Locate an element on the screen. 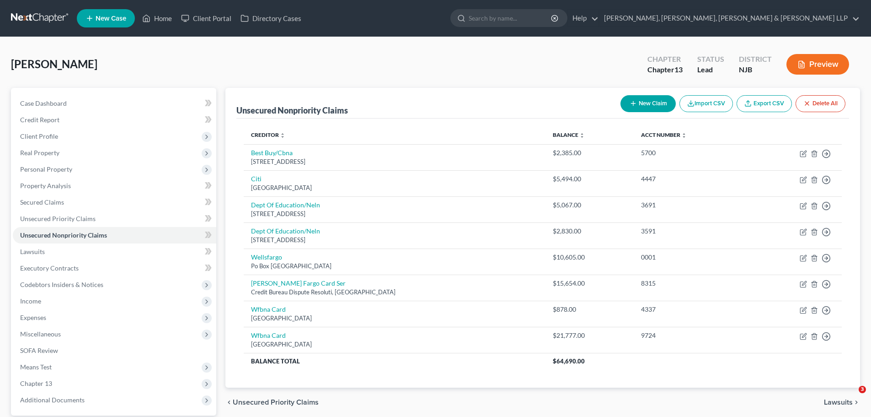  button: Import CSV is located at coordinates (706, 103).